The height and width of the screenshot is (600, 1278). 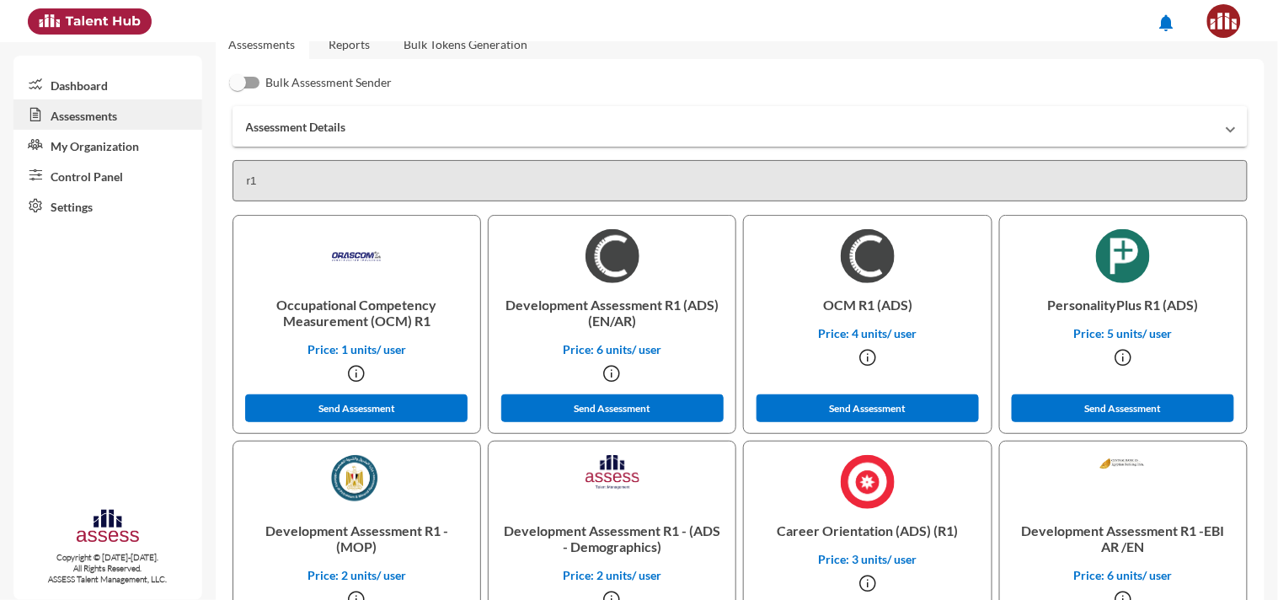 What do you see at coordinates (867, 530) in the screenshot?
I see `p: Career Orientation (ADS) (R1)` at bounding box center [867, 530].